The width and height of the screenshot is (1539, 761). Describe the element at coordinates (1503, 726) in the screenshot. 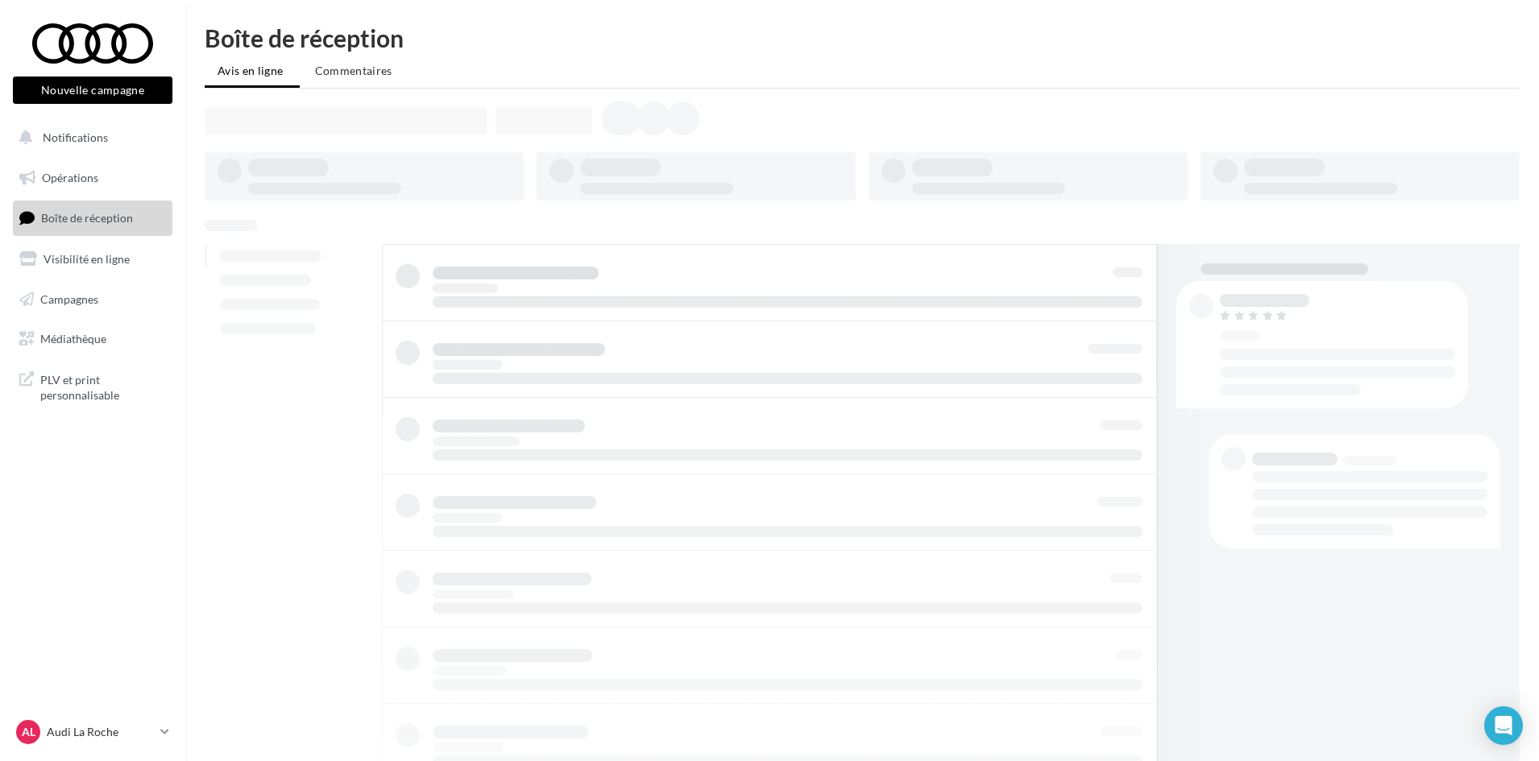

I see `div: Open Intercom Messenger` at that location.